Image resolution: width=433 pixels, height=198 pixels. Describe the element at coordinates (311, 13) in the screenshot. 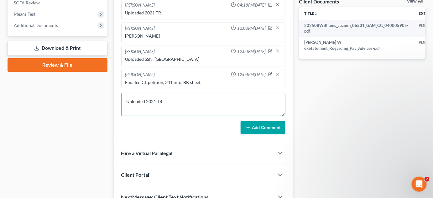

I see `a: Titleunfold_more` at that location.